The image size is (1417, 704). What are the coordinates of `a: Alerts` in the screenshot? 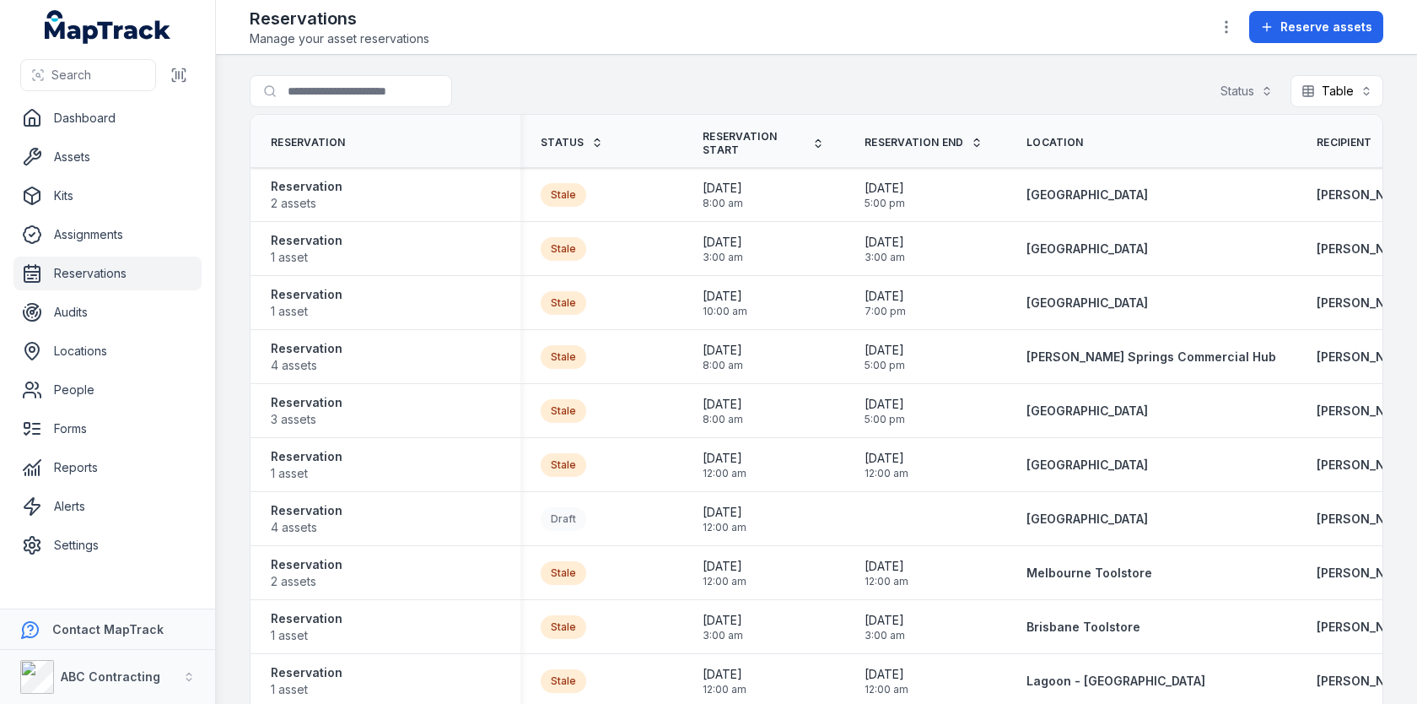 It's located at (107, 506).